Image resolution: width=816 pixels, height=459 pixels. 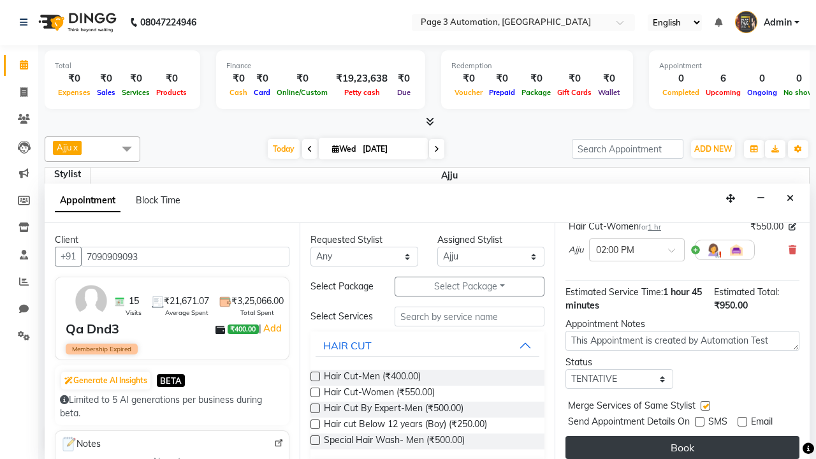 I want to click on div: Redemption, so click(x=537, y=66).